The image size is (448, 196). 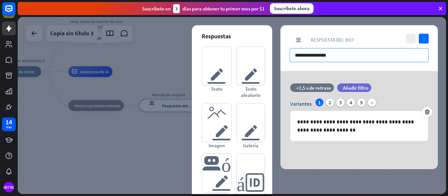 I want to click on font: Respuesta del bot, so click(x=332, y=40).